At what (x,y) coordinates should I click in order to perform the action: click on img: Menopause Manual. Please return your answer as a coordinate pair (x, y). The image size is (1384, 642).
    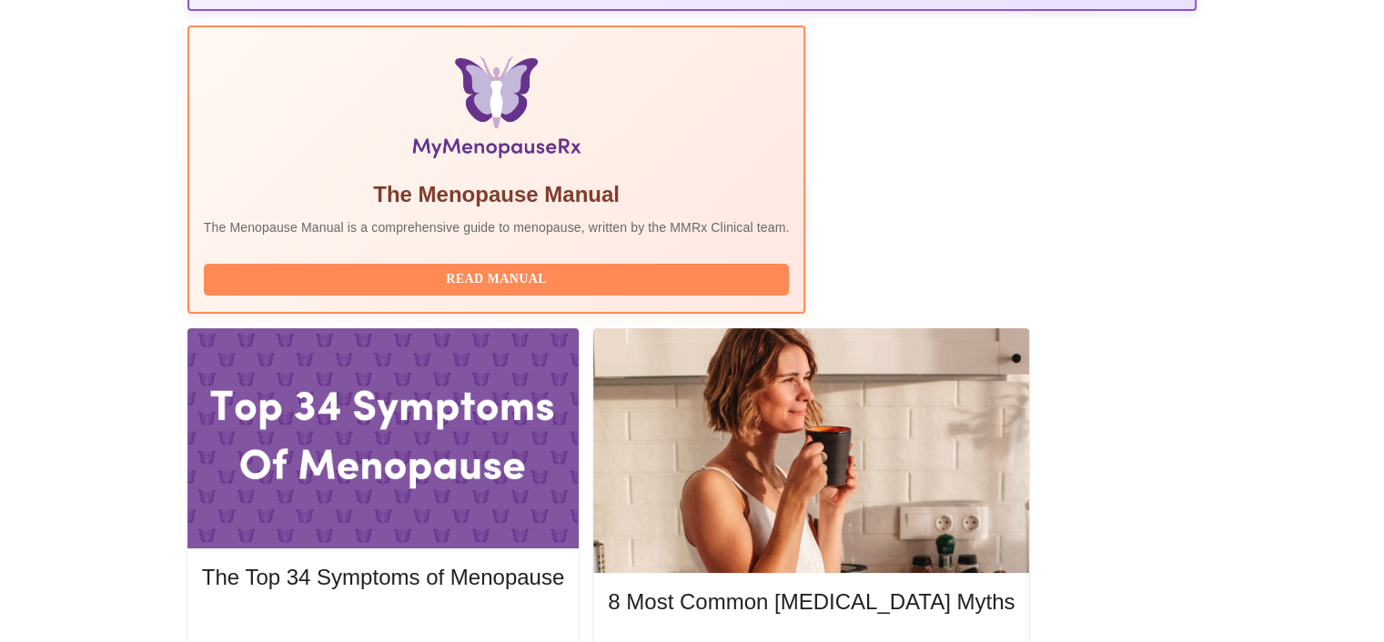
    Looking at the image, I should click on (496, 111).